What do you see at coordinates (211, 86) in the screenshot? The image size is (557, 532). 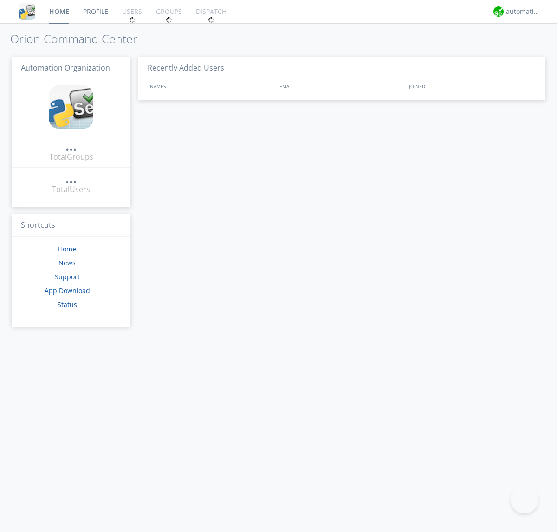 I see `div: NAMES` at bounding box center [211, 86].